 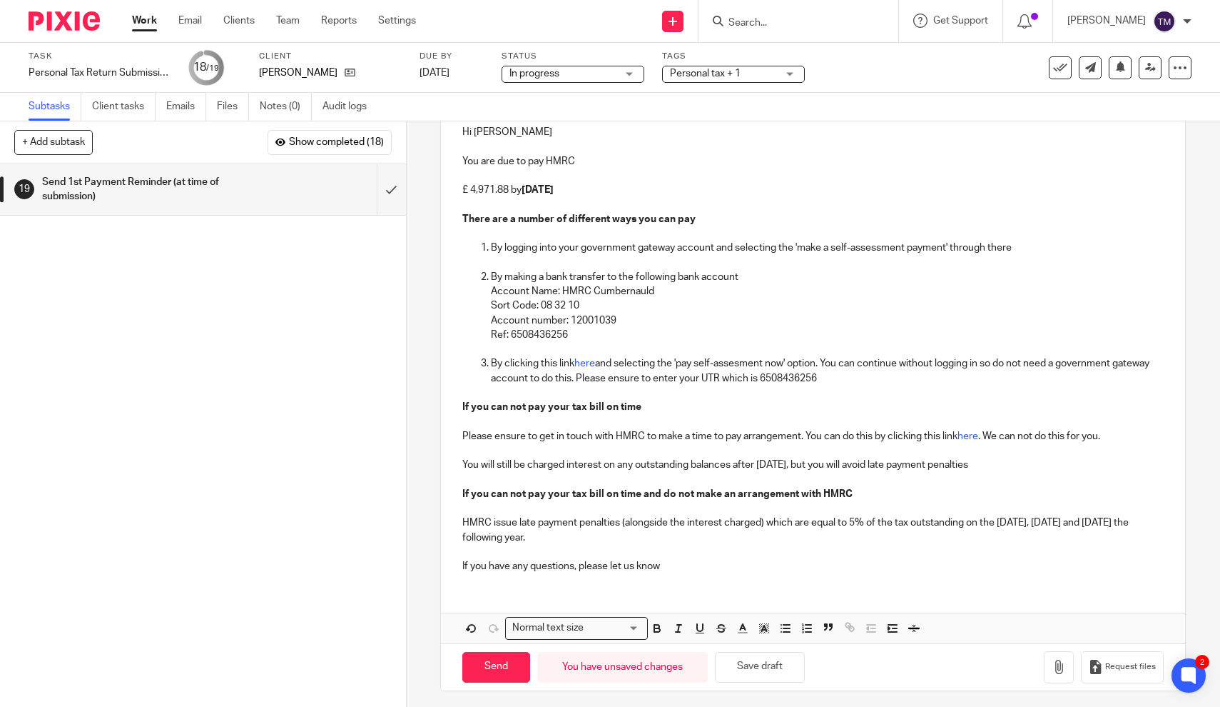 I want to click on p: By logging into your government gateway account and selecting the 'make a self-assessment payment..., so click(x=827, y=248).